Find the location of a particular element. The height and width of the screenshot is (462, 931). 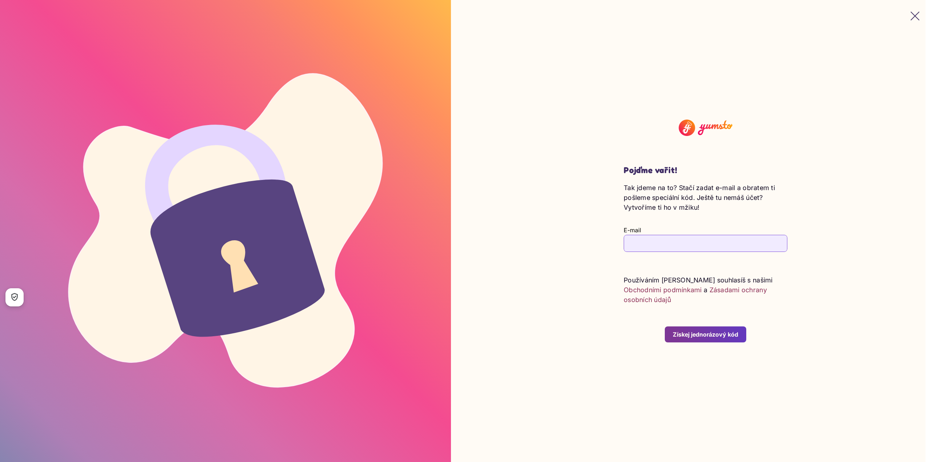

a: Obchodními podmínkami is located at coordinates (662, 290).